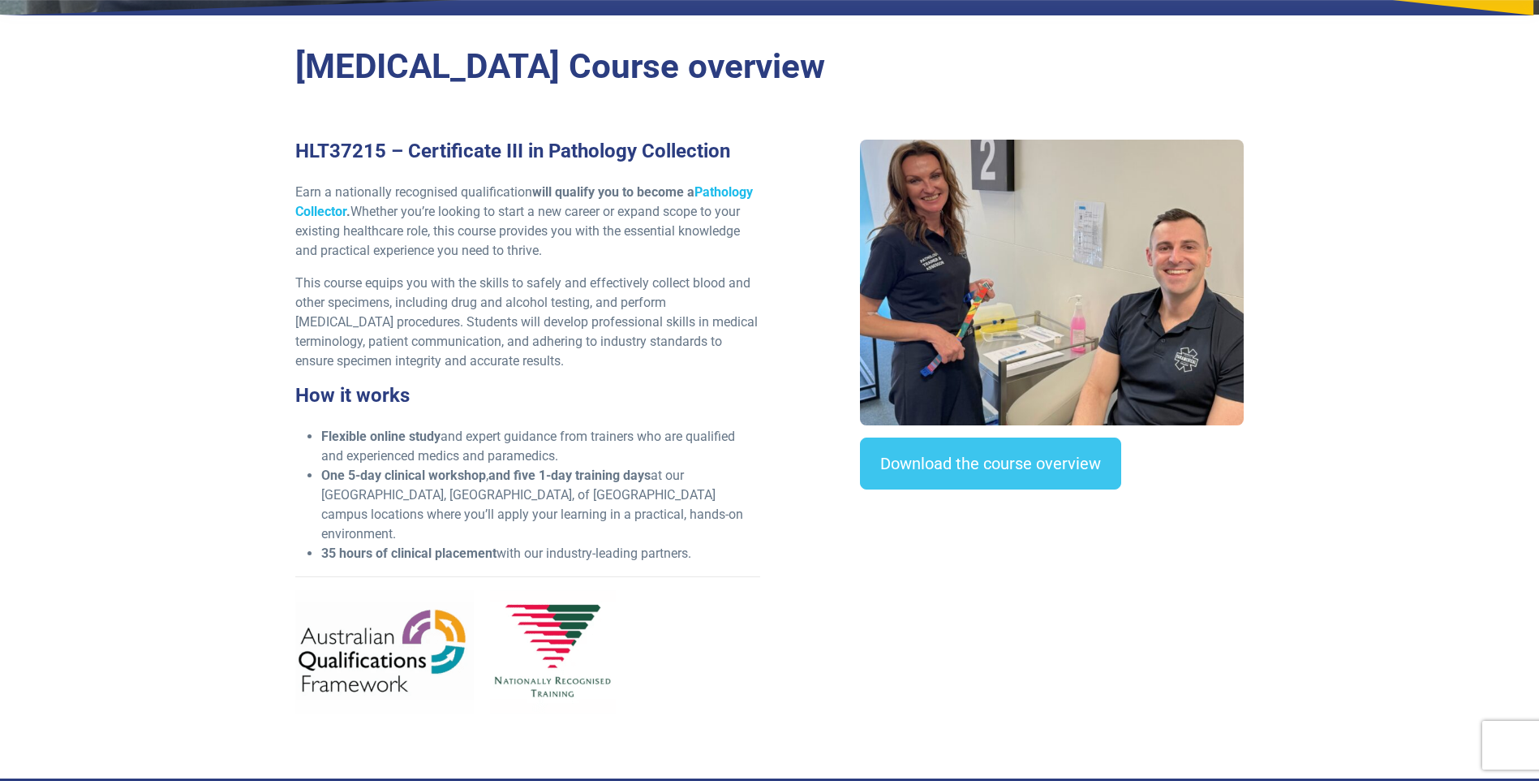 The height and width of the screenshot is (781, 1539). What do you see at coordinates (540, 446) in the screenshot?
I see `li: and expert guidance from trainers who are qualified and experienced medics and paramedics.` at bounding box center [540, 446].